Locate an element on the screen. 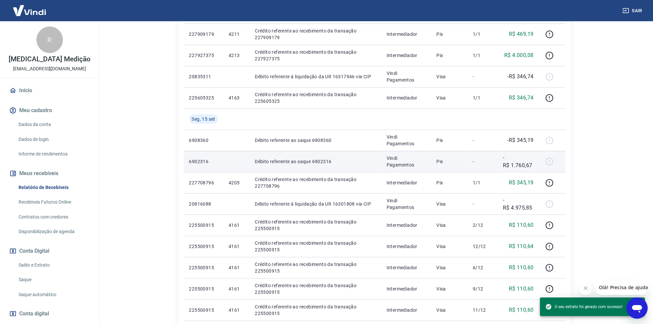 The width and height of the screenshot is (653, 324). a: Dados da conta is located at coordinates (53, 124).